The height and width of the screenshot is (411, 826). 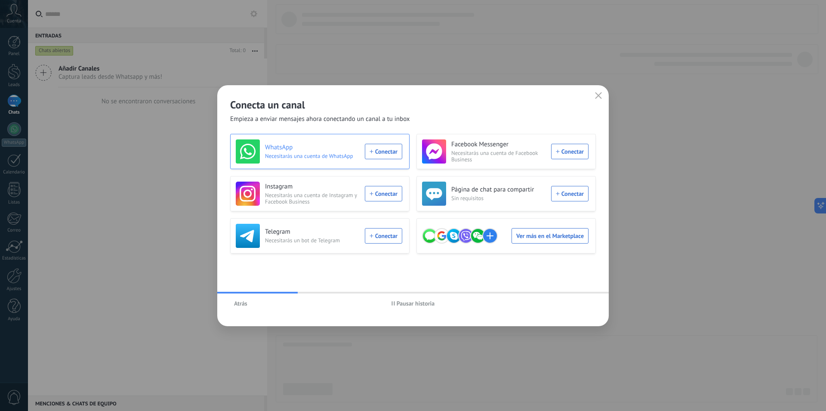 I want to click on h3: Página de chat para compartir, so click(x=499, y=190).